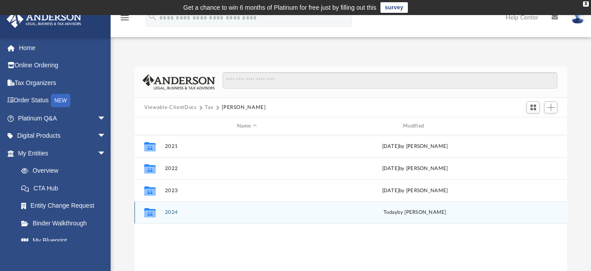  What do you see at coordinates (390, 212) in the screenshot?
I see `span: today` at bounding box center [390, 212].